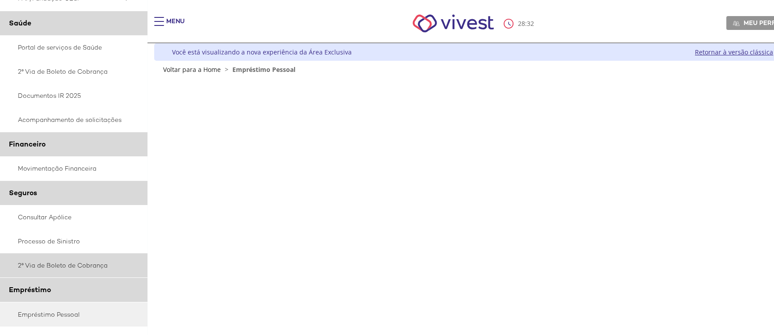 This screenshot has width=774, height=335. I want to click on span: 32, so click(531, 23).